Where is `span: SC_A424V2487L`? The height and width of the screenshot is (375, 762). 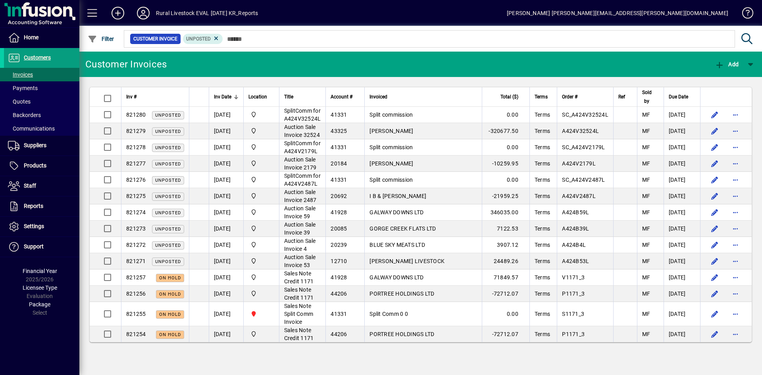 span: SC_A424V2487L is located at coordinates (583, 180).